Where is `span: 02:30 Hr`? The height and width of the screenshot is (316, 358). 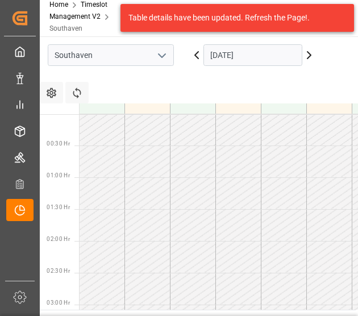 span: 02:30 Hr is located at coordinates (58, 270).